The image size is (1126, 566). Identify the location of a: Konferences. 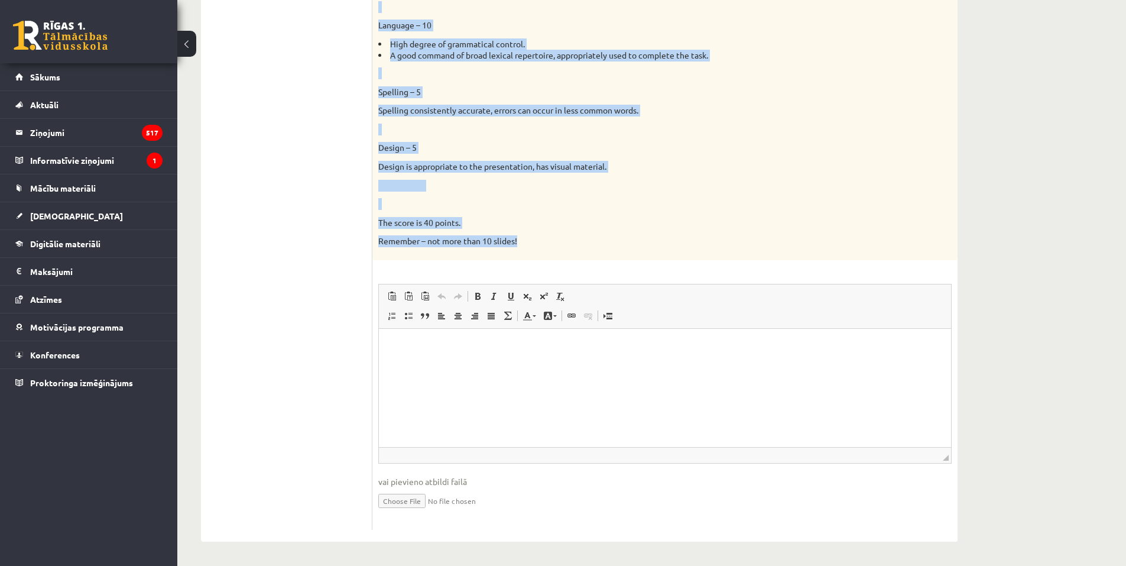
(89, 355).